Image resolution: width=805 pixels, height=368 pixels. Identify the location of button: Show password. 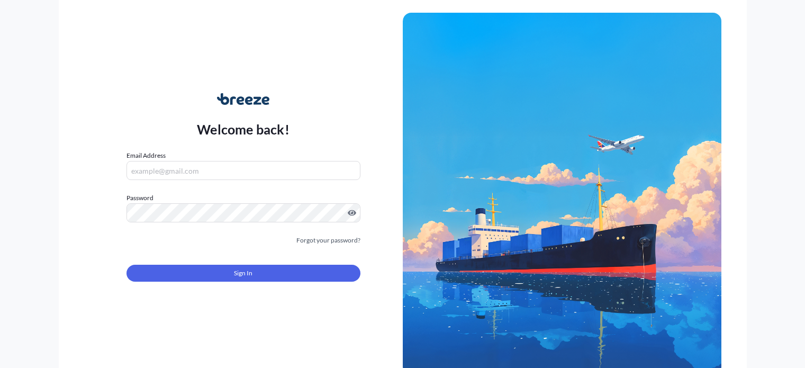
(352, 213).